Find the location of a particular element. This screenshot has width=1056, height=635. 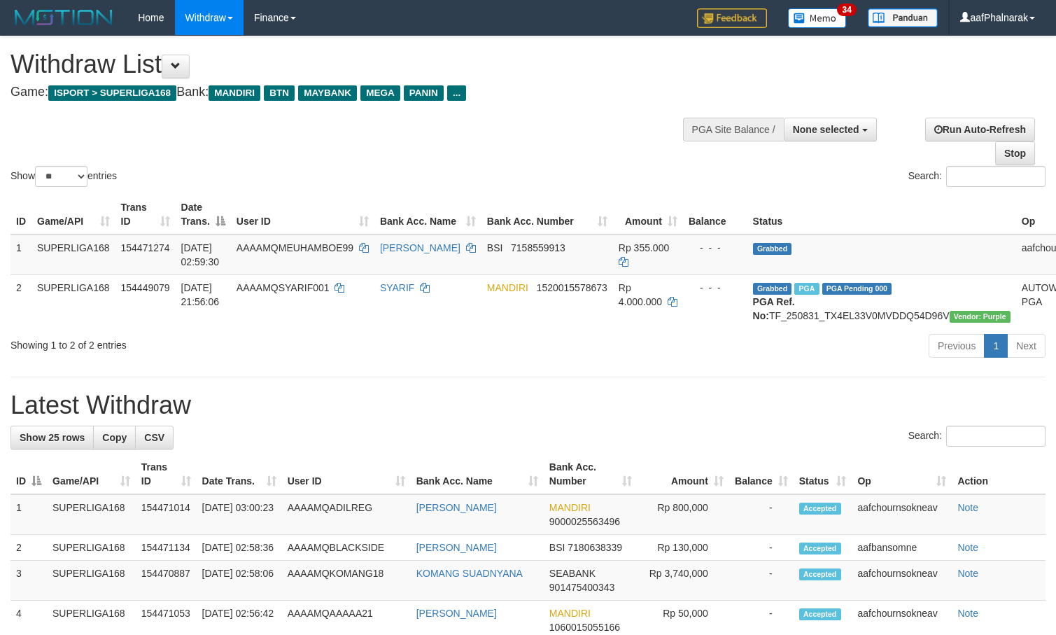

span: None selected is located at coordinates (826, 130).